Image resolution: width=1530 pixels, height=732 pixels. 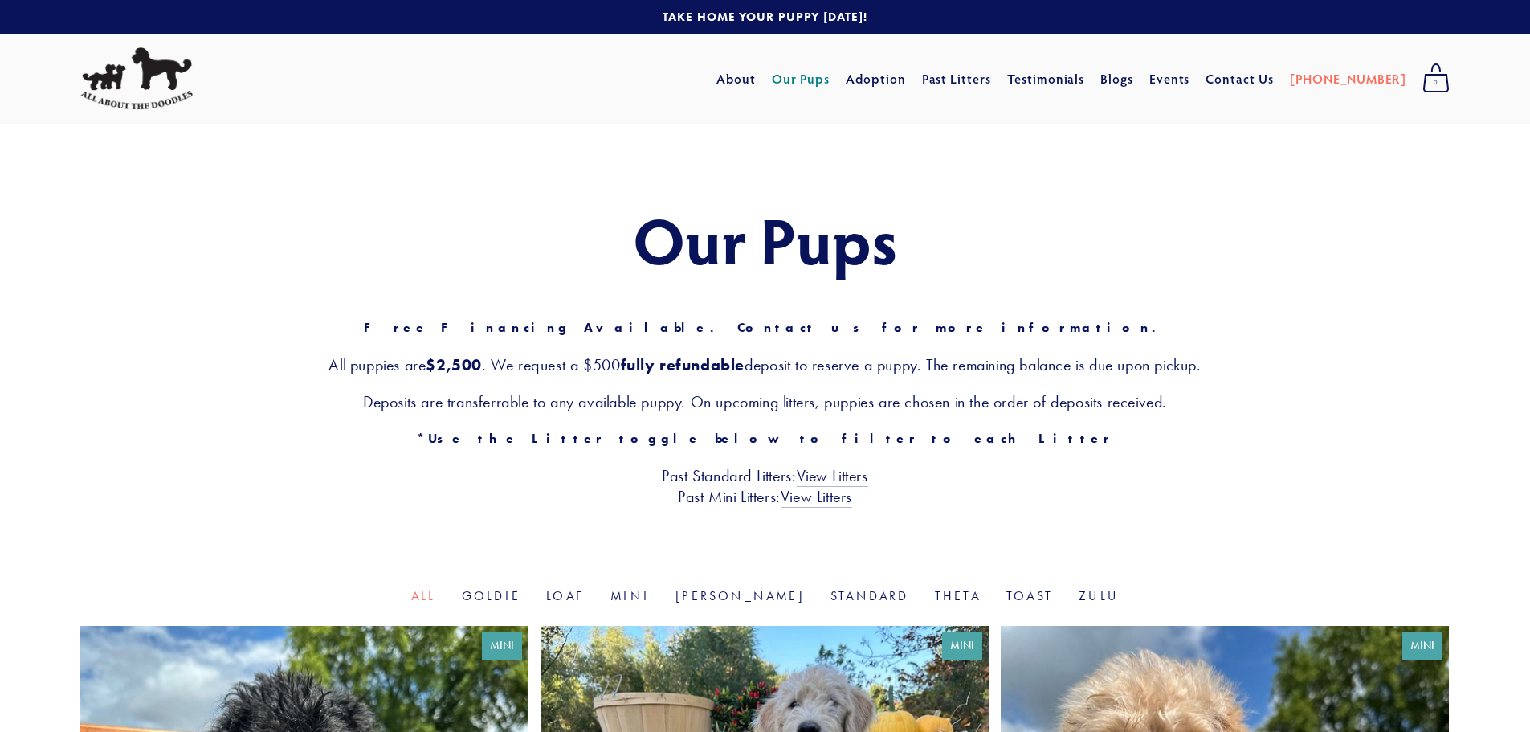 What do you see at coordinates (1239, 79) in the screenshot?
I see `a: Contact Us` at bounding box center [1239, 79].